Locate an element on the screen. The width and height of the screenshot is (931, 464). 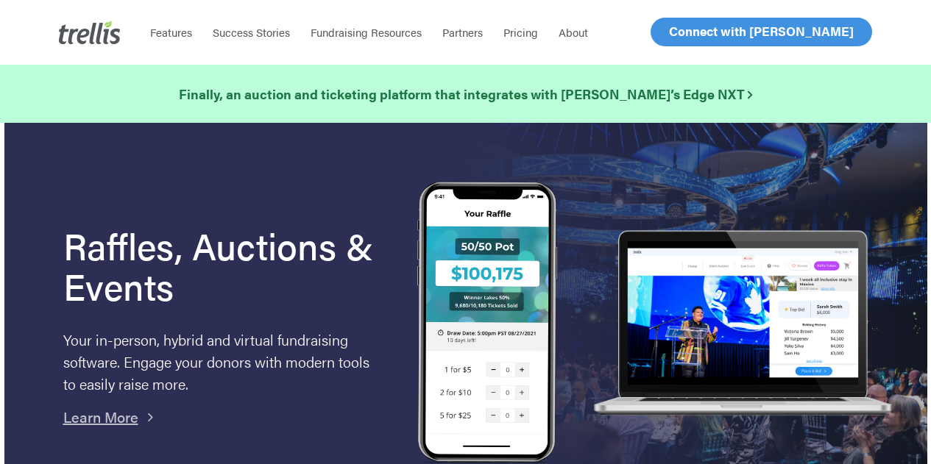
span: Pricing is located at coordinates (520, 32).